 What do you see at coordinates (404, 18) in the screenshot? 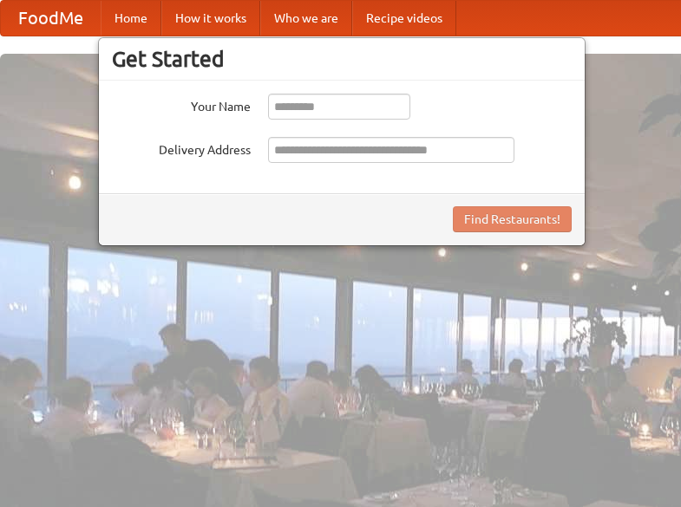
I see `a: Recipe videos` at bounding box center [404, 18].